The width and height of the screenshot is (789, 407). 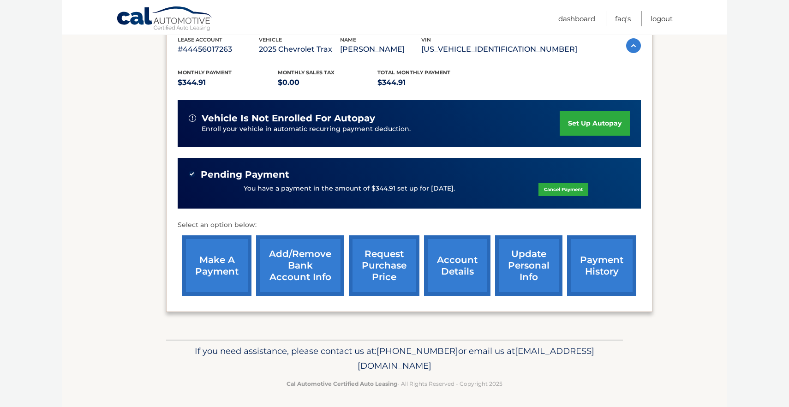 I want to click on span: Total Monthly Payment, so click(x=414, y=72).